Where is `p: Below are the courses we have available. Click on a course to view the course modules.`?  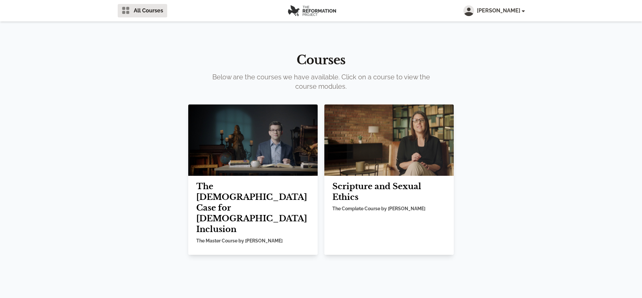 p: Below are the courses we have available. Click on a course to view the course modules. is located at coordinates (321, 82).